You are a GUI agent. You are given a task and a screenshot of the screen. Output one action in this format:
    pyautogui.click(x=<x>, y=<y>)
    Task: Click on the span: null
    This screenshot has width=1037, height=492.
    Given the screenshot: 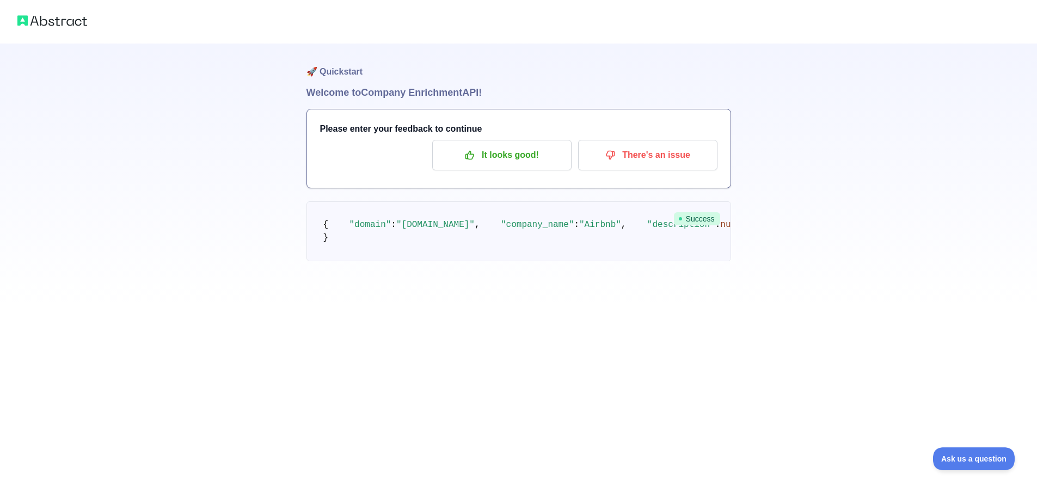 What is the action you would take?
    pyautogui.click(x=731, y=225)
    